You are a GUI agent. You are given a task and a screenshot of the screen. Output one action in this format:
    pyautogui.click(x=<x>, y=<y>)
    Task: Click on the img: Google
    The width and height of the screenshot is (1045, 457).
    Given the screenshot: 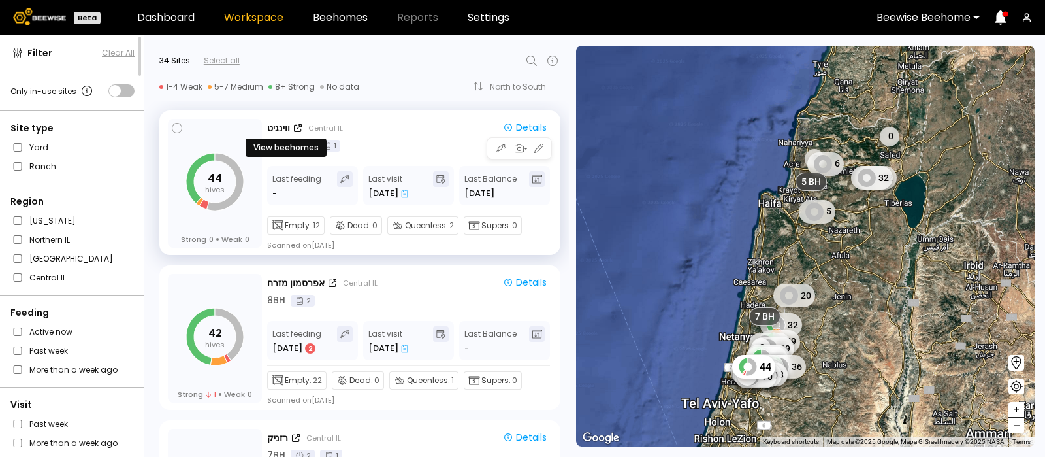 What is the action you would take?
    pyautogui.click(x=601, y=438)
    